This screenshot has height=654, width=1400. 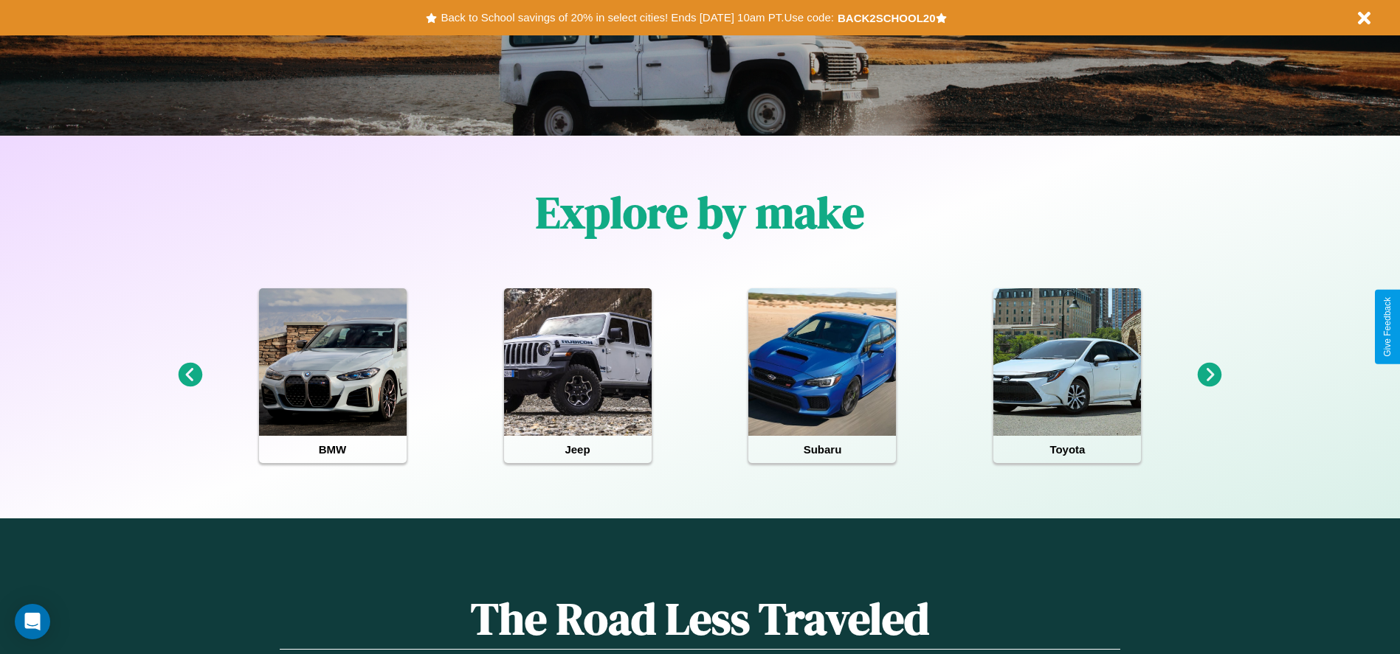 What do you see at coordinates (578, 449) in the screenshot?
I see `h4: Jeep` at bounding box center [578, 449].